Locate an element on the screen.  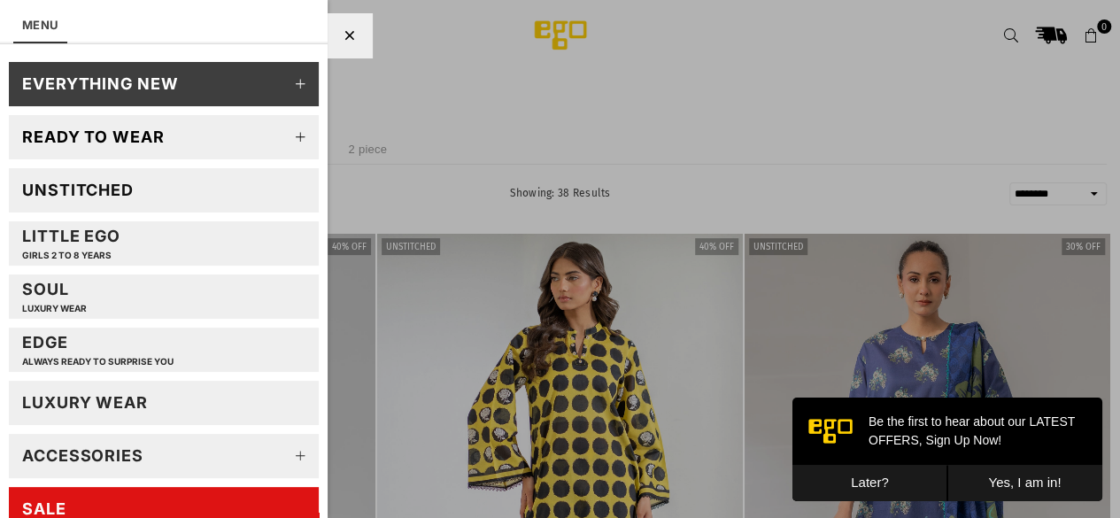
div: Close Menu is located at coordinates (350, 35).